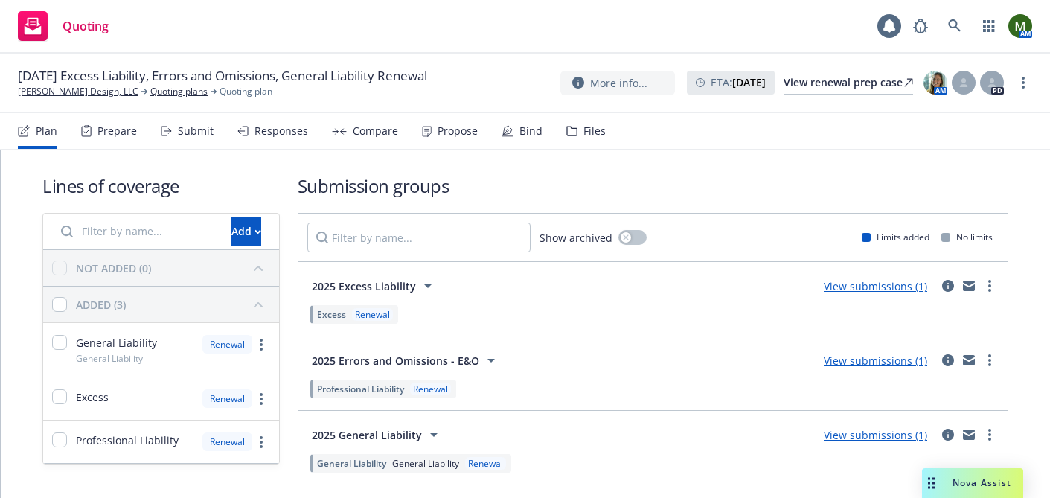 This screenshot has height=498, width=1050. What do you see at coordinates (364, 286) in the screenshot?
I see `span: 2025 Excess Liability` at bounding box center [364, 286].